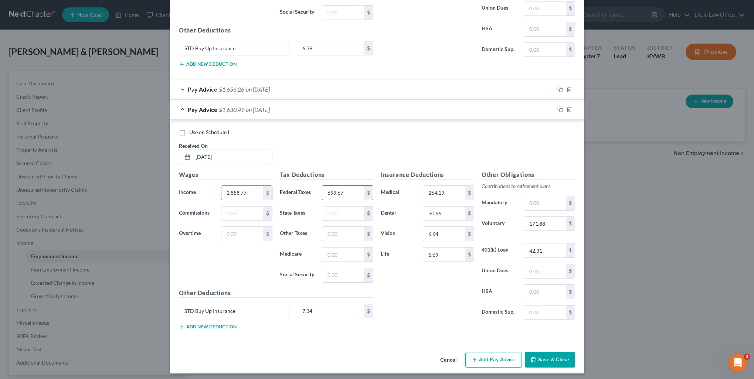 The image size is (754, 379). Describe the element at coordinates (297, 214) in the screenshot. I see `label: State Taxes` at that location.